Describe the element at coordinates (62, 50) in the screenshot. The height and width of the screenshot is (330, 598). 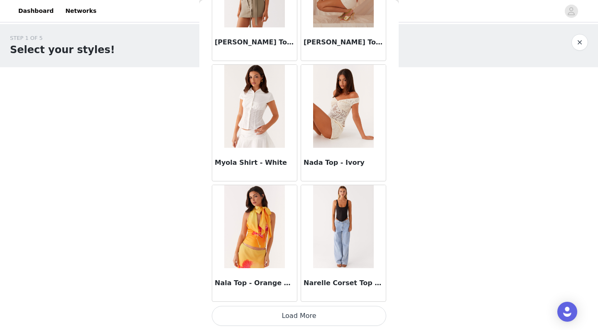
I see `h1: Select your styles!` at that location.